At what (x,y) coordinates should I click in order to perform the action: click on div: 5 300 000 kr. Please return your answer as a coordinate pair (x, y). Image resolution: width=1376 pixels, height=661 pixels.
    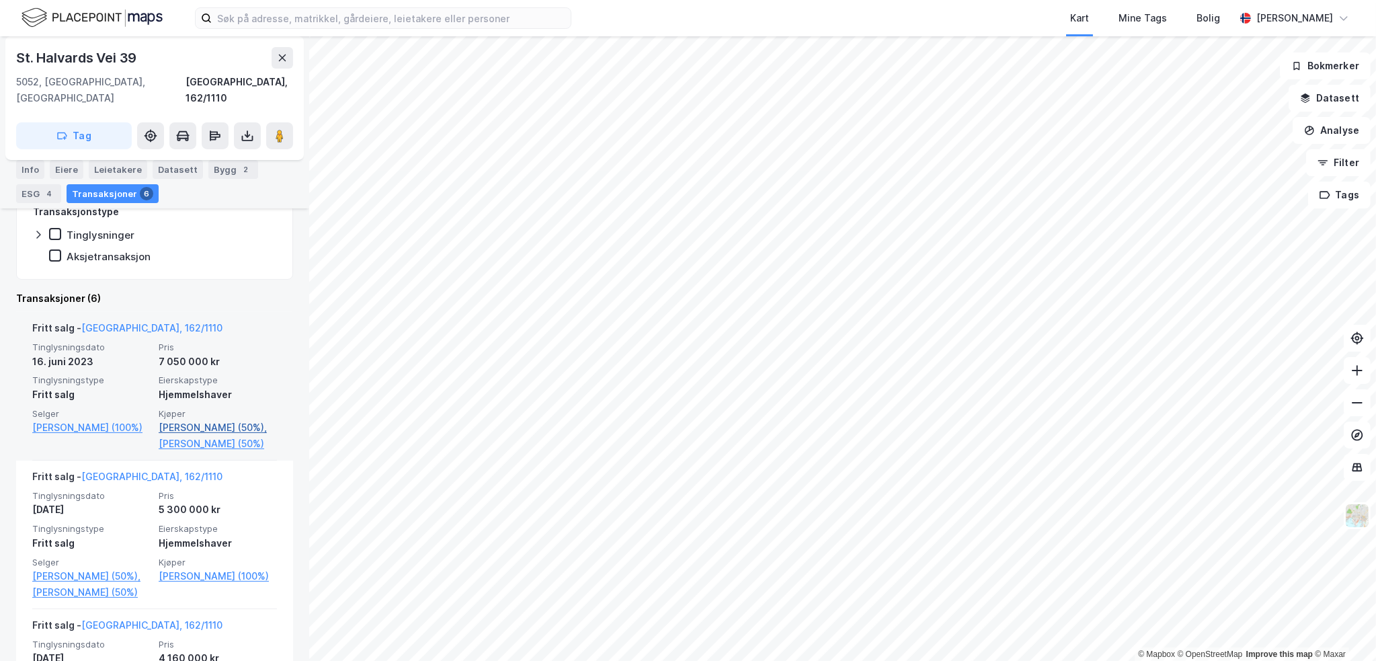
    Looking at the image, I should click on (218, 510).